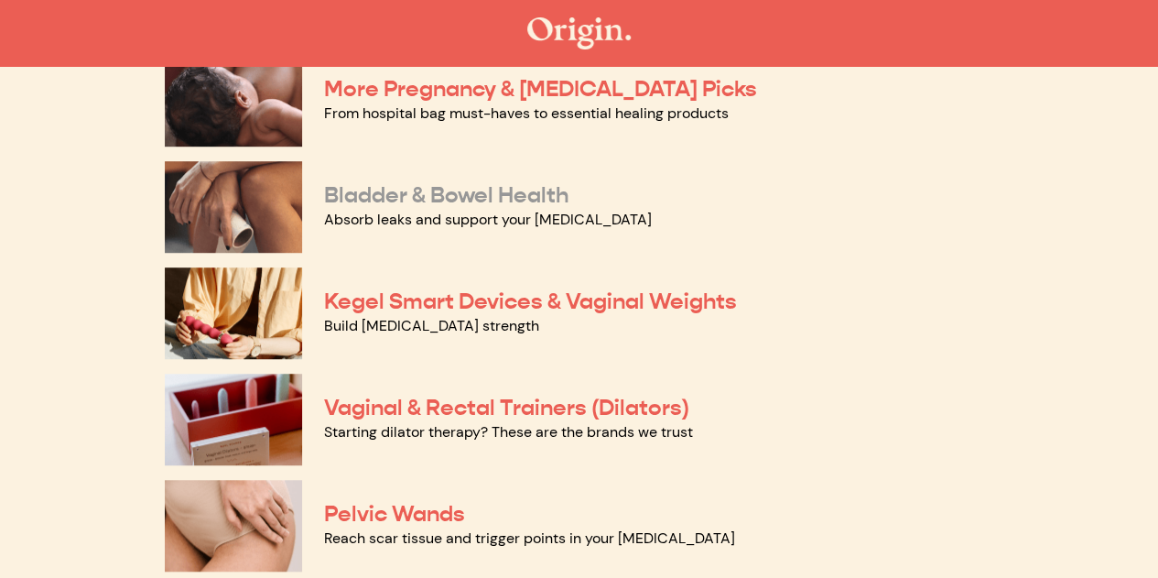  I want to click on a: From hospital bag must-haves to essential healing products, so click(526, 113).